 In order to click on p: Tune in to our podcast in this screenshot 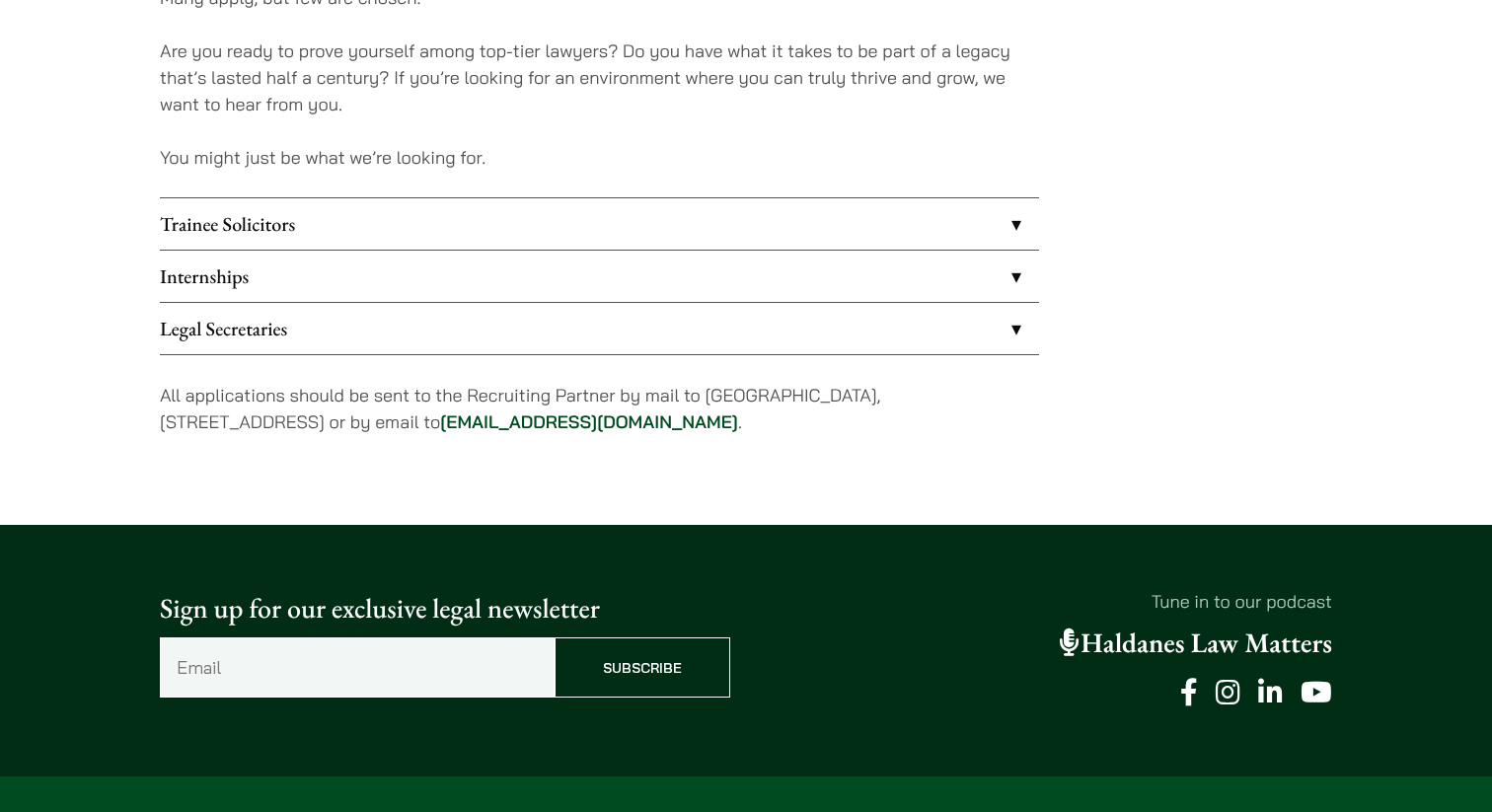, I will do `click(1047, 601)`.